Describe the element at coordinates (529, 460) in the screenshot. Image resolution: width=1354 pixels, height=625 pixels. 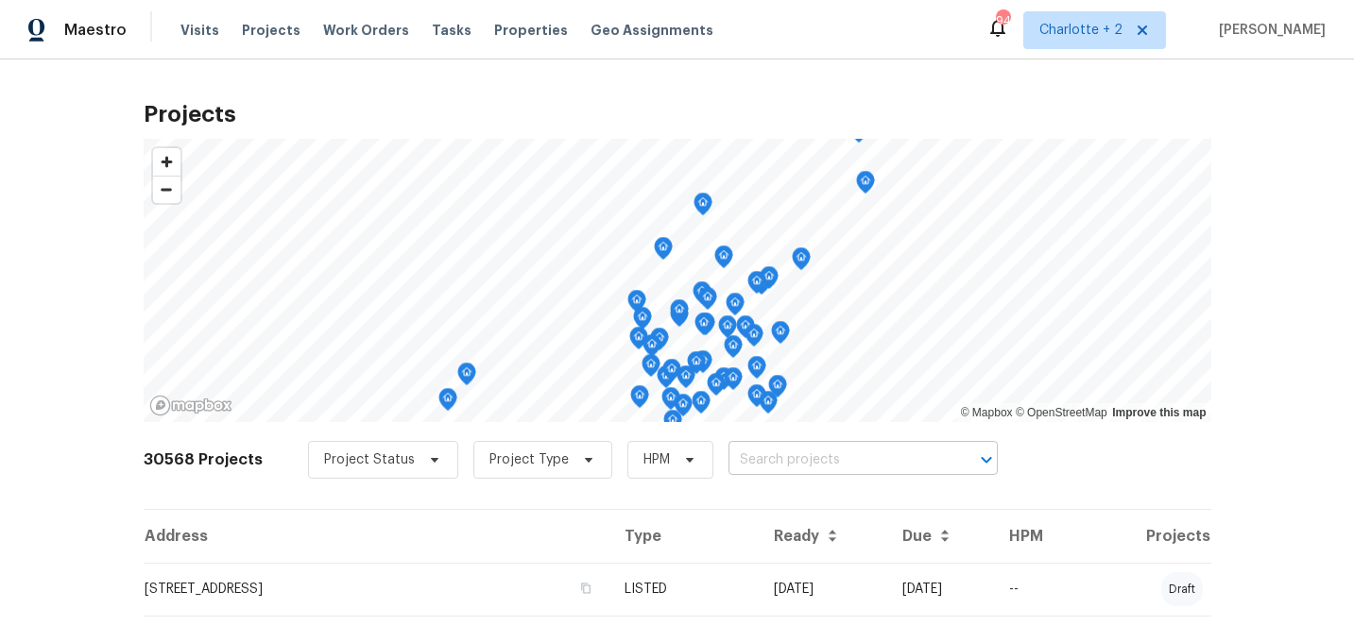
I see `span: Project Type` at that location.